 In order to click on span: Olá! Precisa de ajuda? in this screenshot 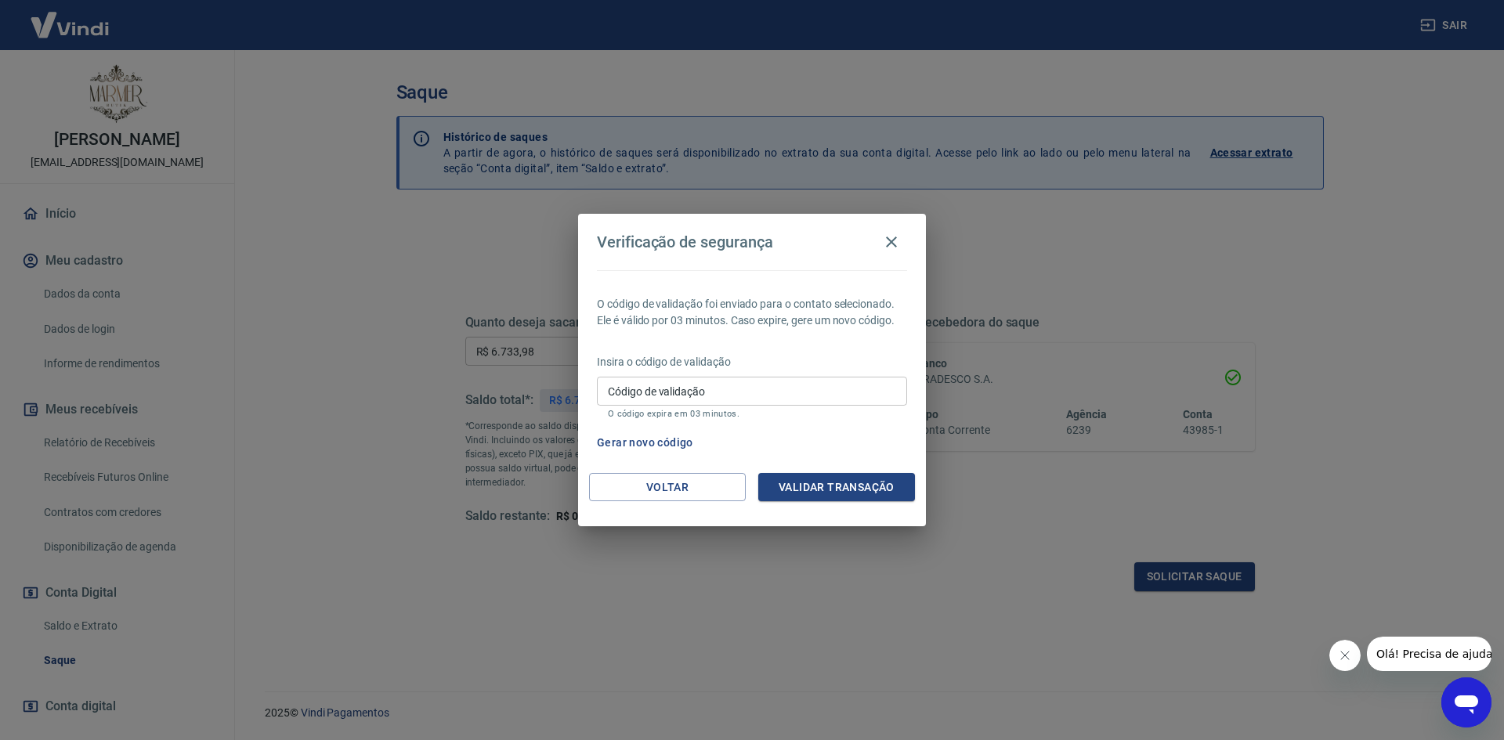, I will do `click(71, 17)`.